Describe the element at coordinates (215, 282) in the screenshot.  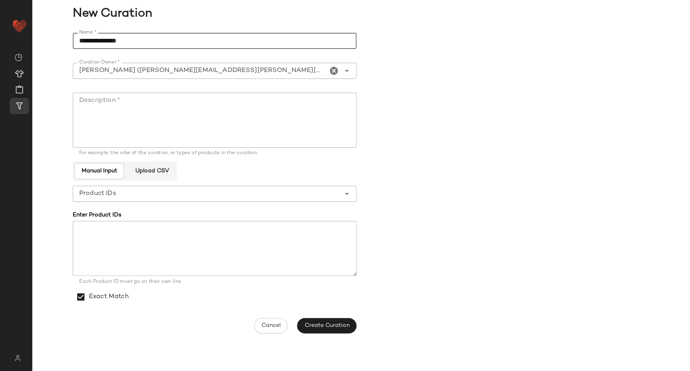
I see `div: Each Product ID must go on their own line` at that location.